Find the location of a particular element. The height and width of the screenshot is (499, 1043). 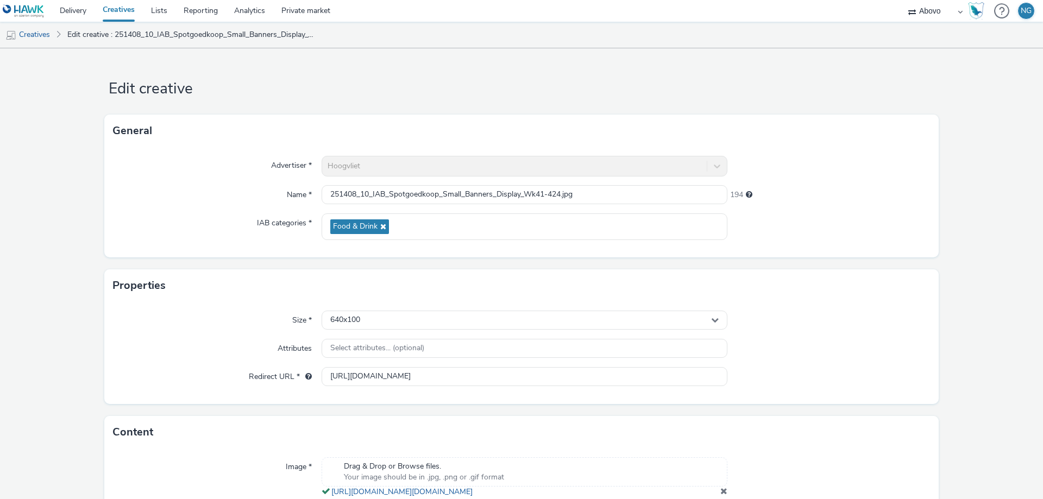

input: url... is located at coordinates (524, 376).